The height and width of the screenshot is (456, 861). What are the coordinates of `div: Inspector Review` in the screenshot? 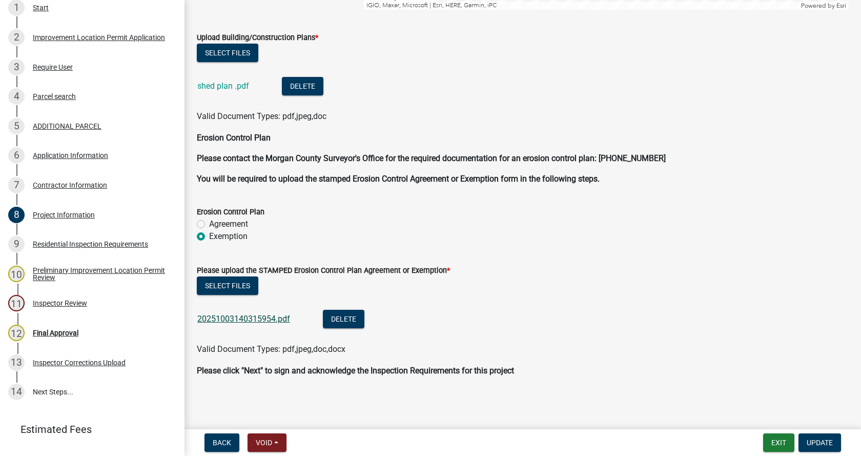 It's located at (60, 303).